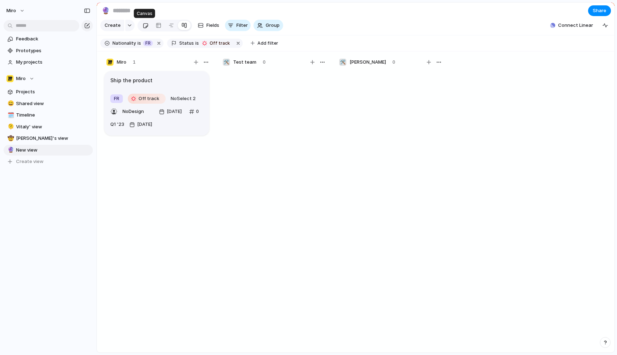 The image size is (617, 355). I want to click on button: miro, so click(16, 11).